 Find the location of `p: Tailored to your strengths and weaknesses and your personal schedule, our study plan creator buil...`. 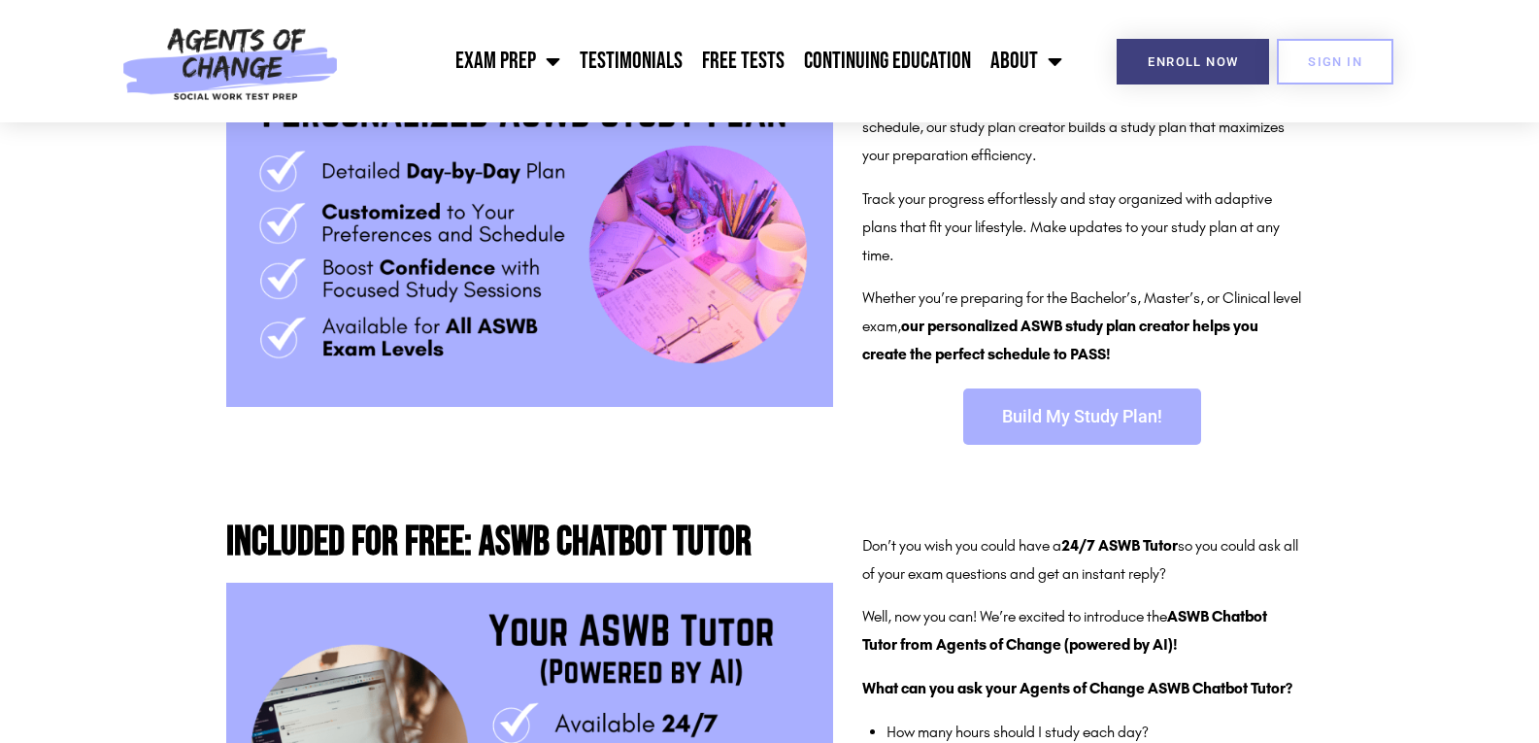

p: Tailored to your strengths and weaknesses and your personal schedule, our study plan creator buil... is located at coordinates (1083, 128).